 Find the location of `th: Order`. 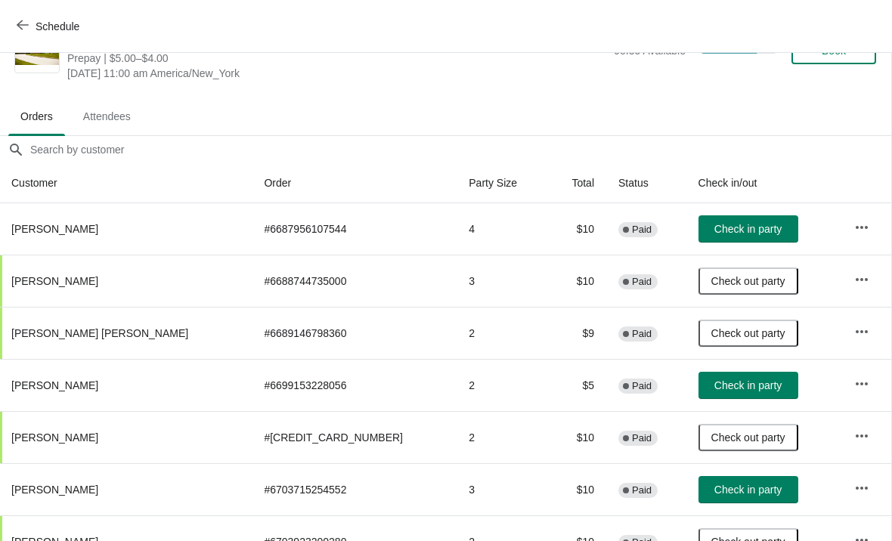

th: Order is located at coordinates (354, 183).